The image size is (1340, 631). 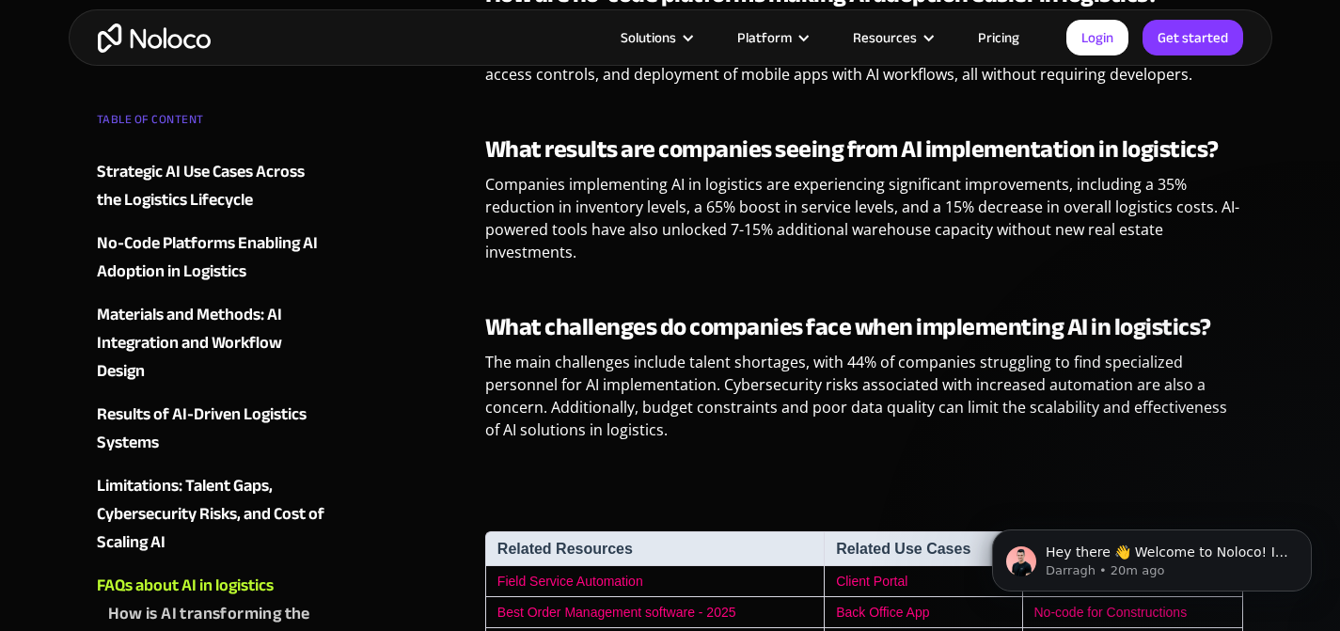 What do you see at coordinates (211, 186) in the screenshot?
I see `div: Strategic AI Use Cases Across the Logistics Lifecycle` at bounding box center [211, 186].